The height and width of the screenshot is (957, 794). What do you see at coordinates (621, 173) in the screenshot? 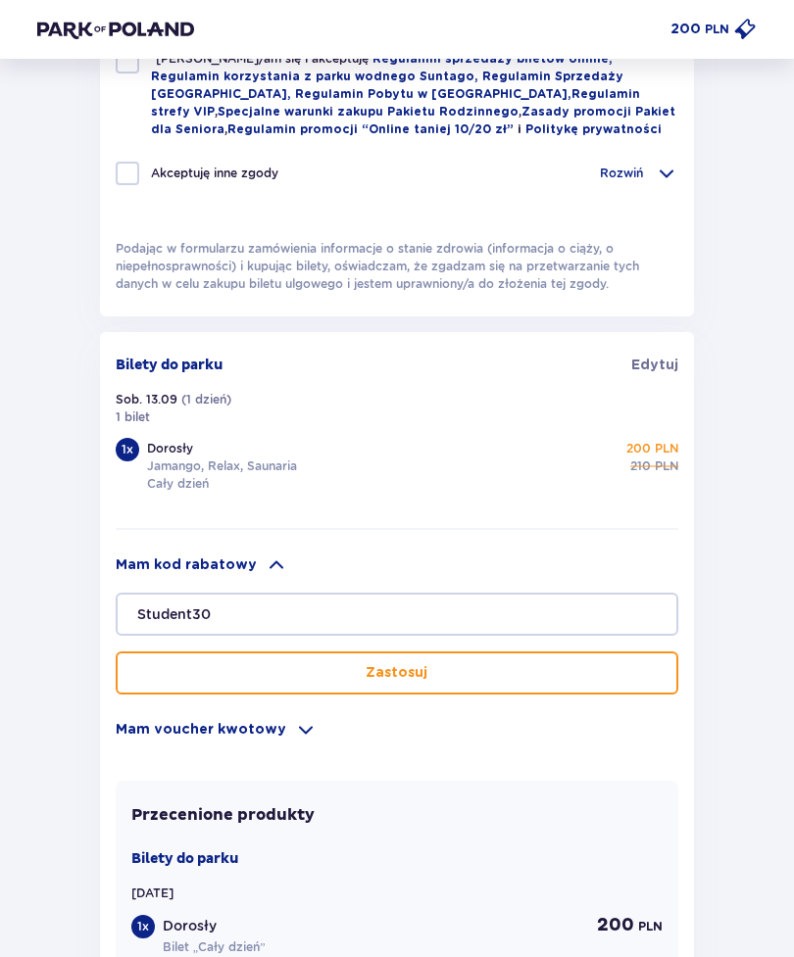
I see `p: Rozwiń` at bounding box center [621, 173].